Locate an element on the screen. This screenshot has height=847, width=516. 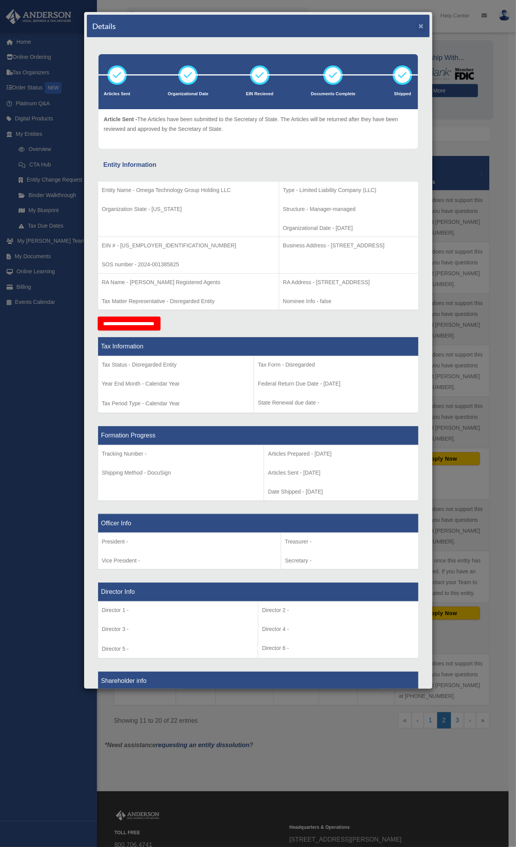
p: Documents Complete is located at coordinates (333, 94).